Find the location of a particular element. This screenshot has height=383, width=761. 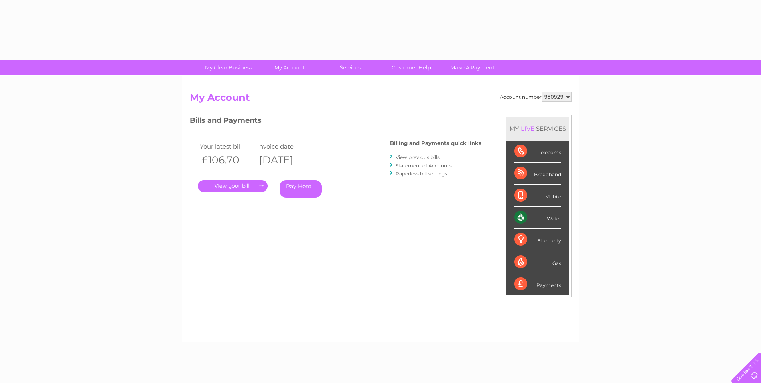

div: Mobile is located at coordinates (537, 195).